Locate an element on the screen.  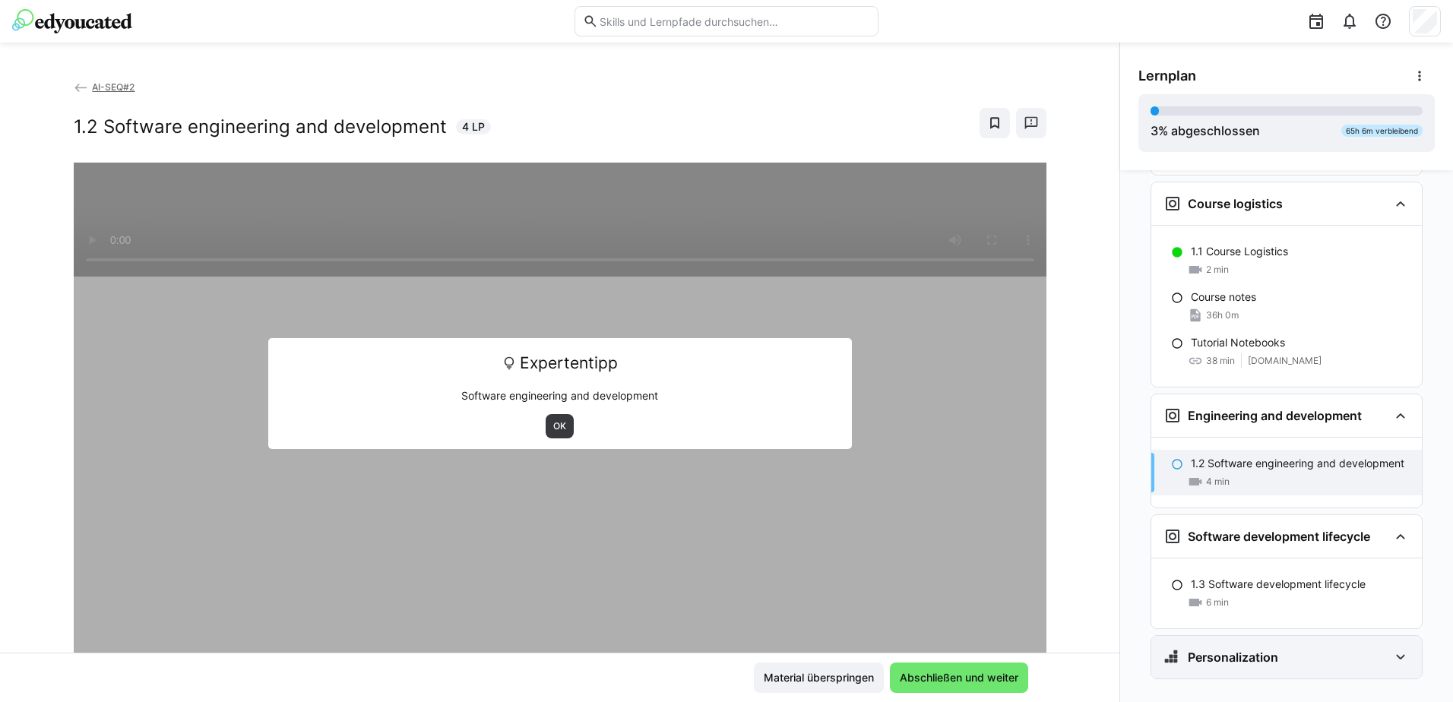
span: Expertentipp is located at coordinates (568, 363).